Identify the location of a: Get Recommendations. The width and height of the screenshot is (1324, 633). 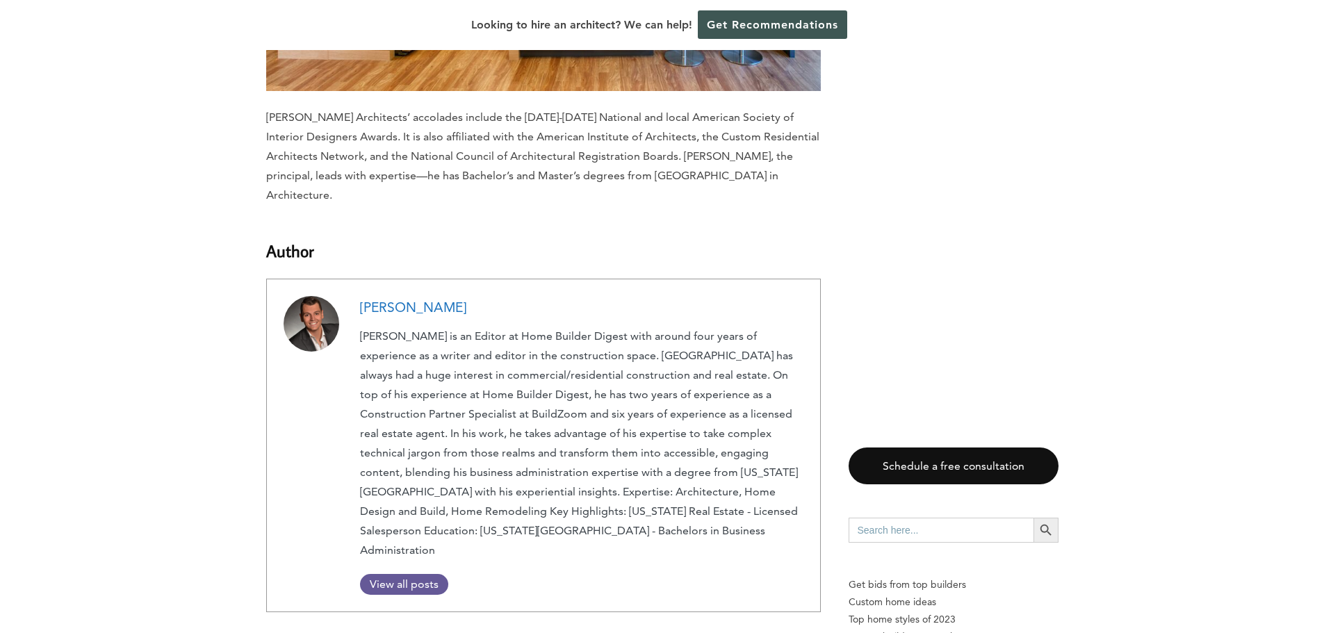
(772, 24).